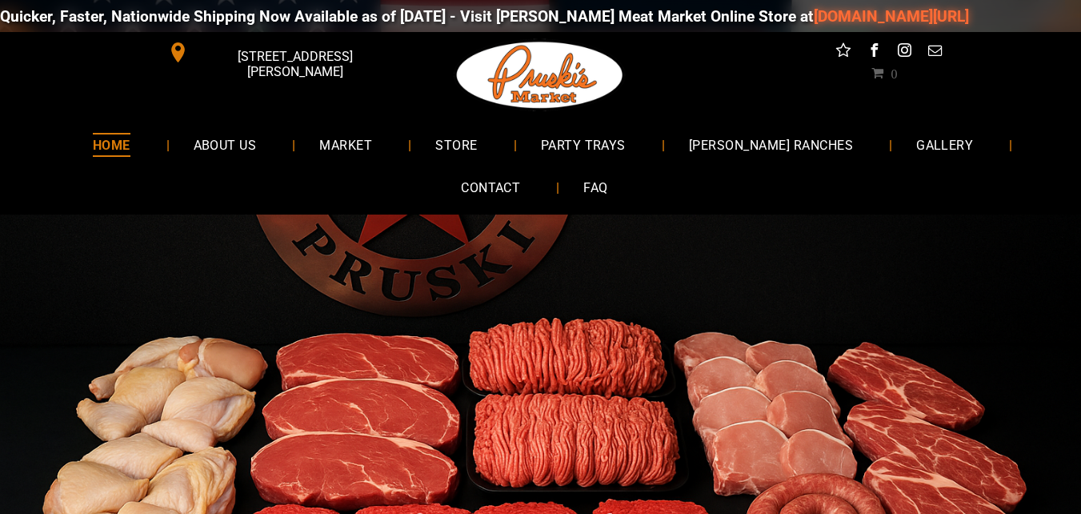  What do you see at coordinates (874, 52) in the screenshot?
I see `a: facebook` at bounding box center [874, 52].